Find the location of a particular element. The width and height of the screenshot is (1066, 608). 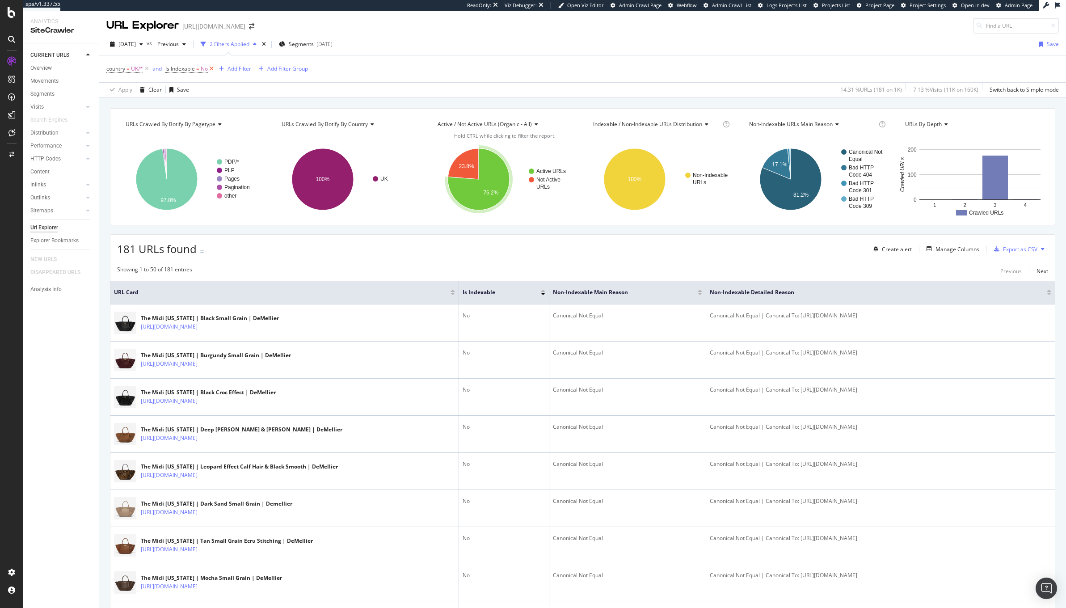

div: 7.13 % Visits ( 11K on 160K ) is located at coordinates (945, 89).